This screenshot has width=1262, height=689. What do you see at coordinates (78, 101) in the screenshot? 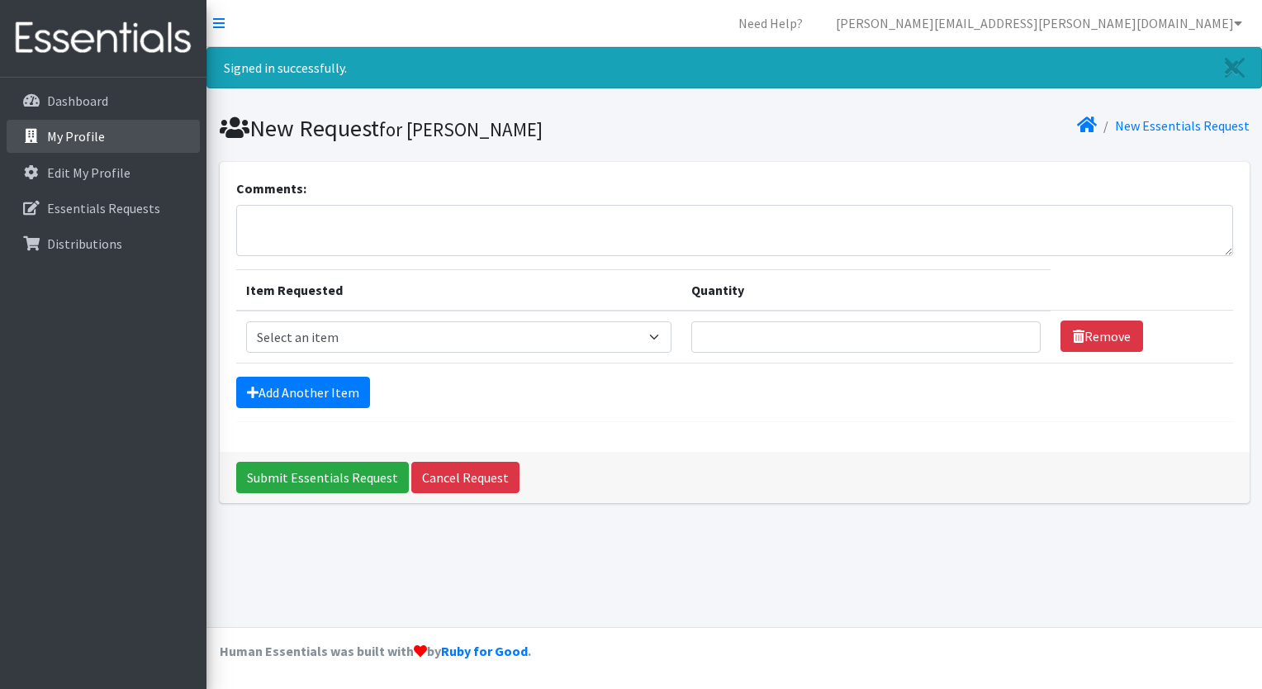
I see `p: Dashboard` at bounding box center [78, 101].